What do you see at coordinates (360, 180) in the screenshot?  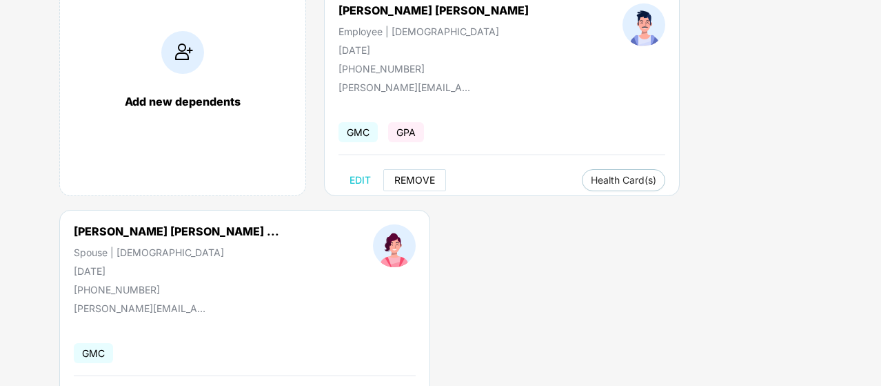 I see `span: EDIT` at bounding box center [360, 180].